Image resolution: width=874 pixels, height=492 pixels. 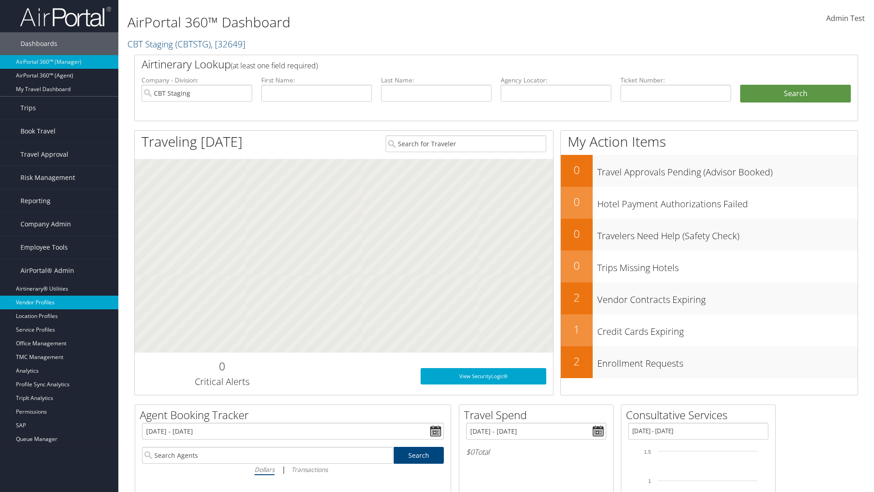 What do you see at coordinates (727, 297) in the screenshot?
I see `h3: Vendor Contracts Expiring` at bounding box center [727, 297].